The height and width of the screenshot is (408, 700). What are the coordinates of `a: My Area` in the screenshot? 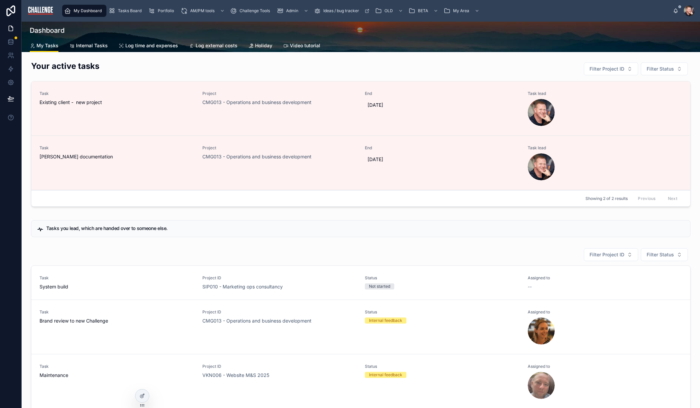 It's located at (462, 11).